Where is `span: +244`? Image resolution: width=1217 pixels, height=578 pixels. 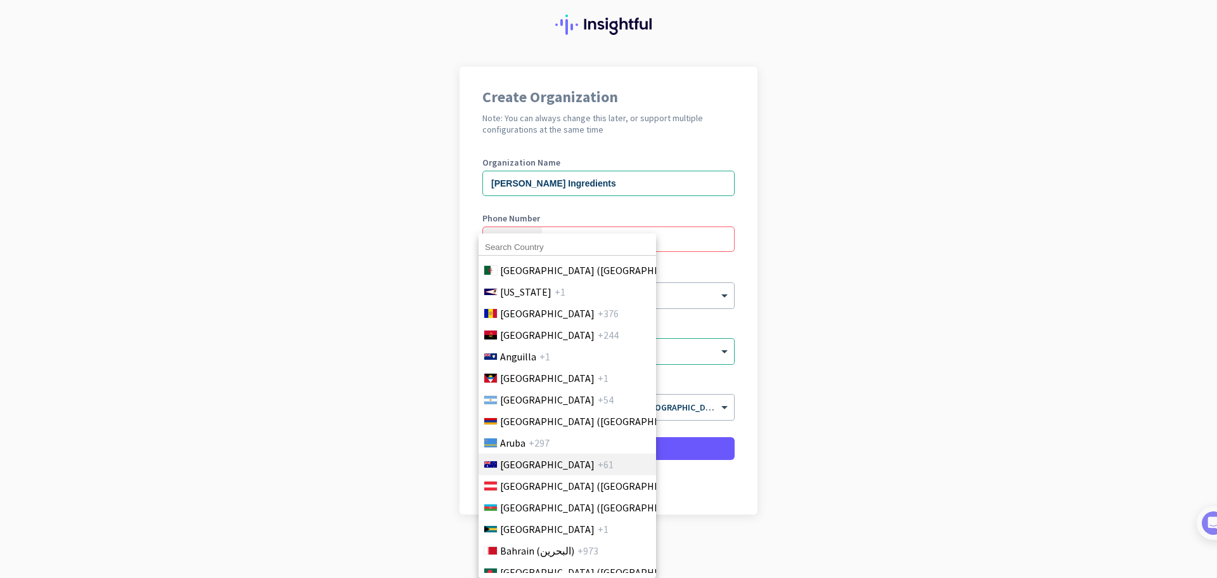 span: +244 is located at coordinates (608, 335).